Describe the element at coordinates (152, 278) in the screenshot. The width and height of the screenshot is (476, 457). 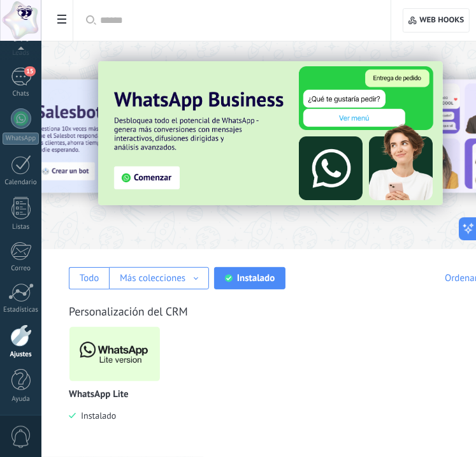
I see `div: Más colecciones` at that location.